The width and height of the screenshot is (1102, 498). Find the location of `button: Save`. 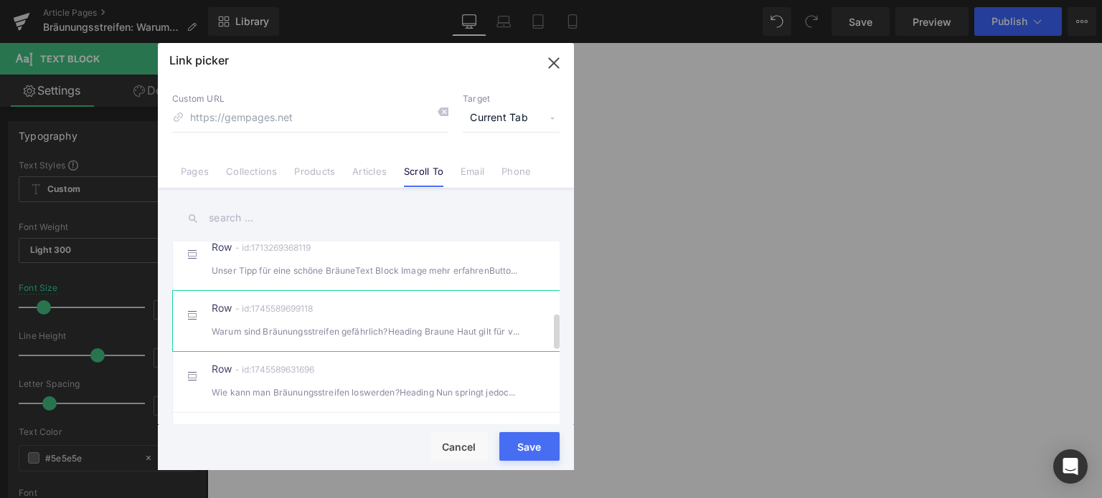

button: Save is located at coordinates (529, 447).